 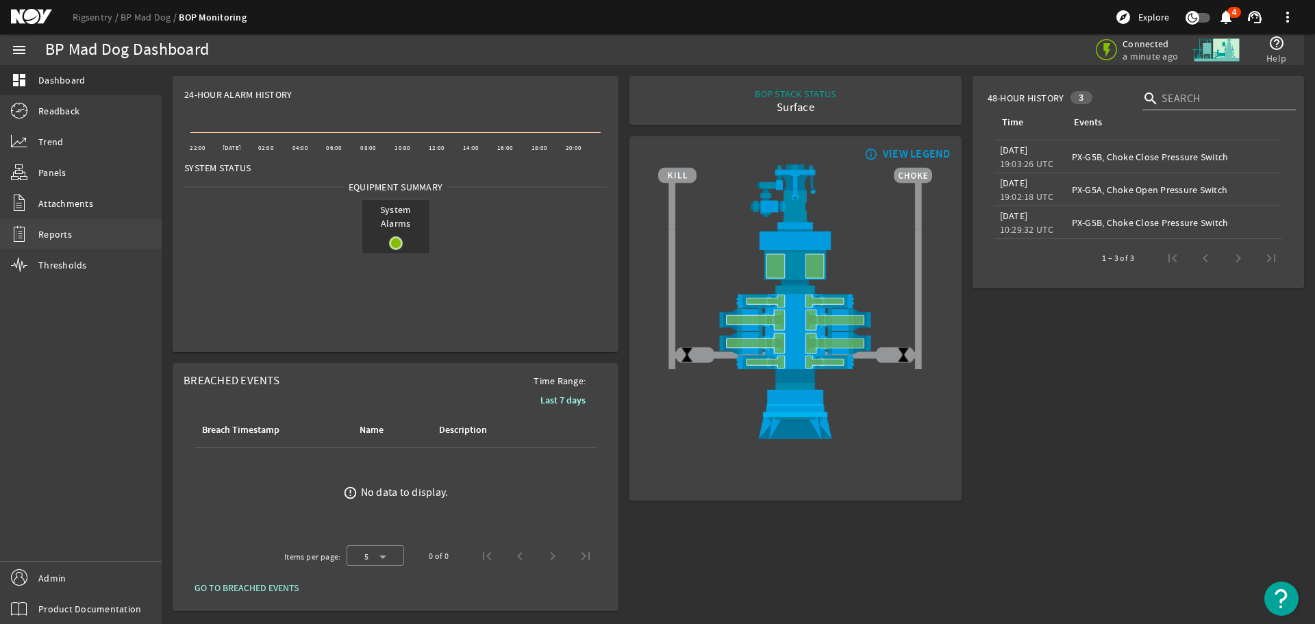 I want to click on span: Dashboard, so click(x=62, y=80).